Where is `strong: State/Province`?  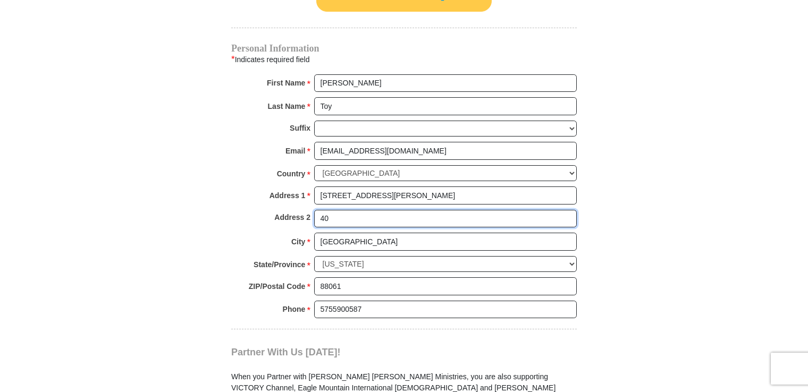
strong: State/Province is located at coordinates (279, 265).